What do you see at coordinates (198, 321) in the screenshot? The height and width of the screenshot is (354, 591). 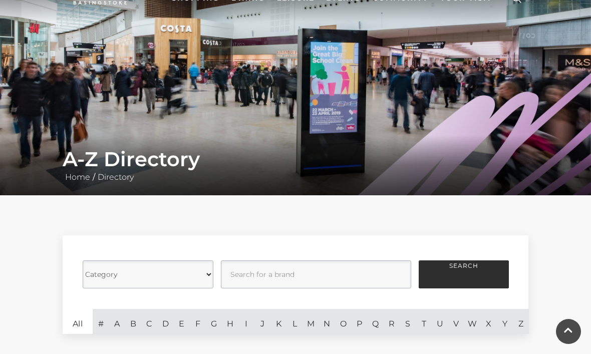 I see `a: F` at bounding box center [198, 321].